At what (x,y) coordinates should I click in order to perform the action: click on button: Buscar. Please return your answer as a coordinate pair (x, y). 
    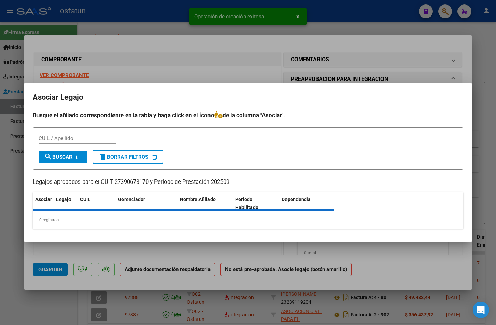
    Looking at the image, I should click on (63, 157).